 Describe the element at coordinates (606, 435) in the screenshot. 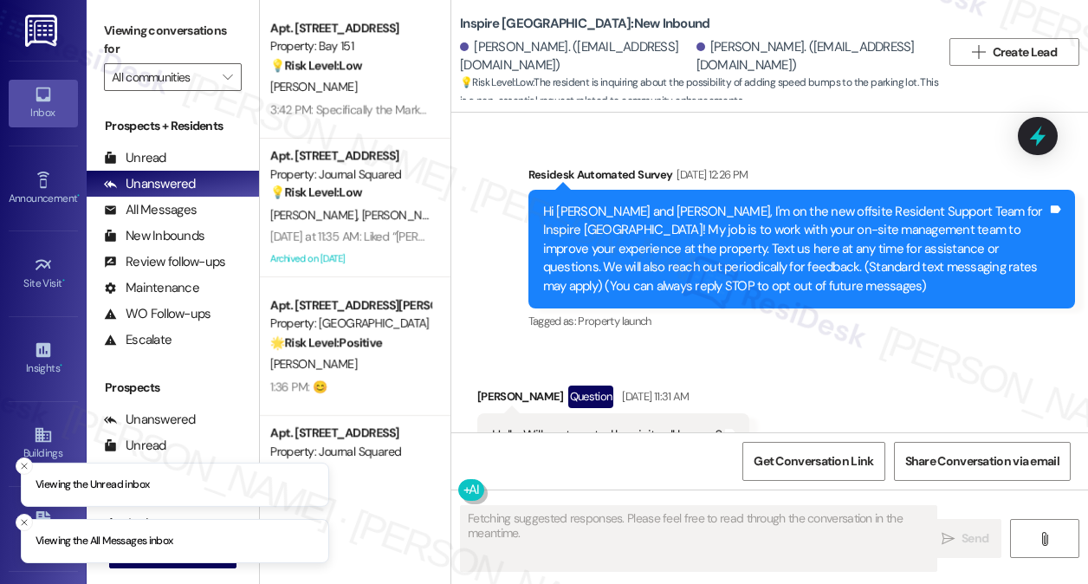

I see `div: Hello. Will pest control be visits all homes?` at that location.